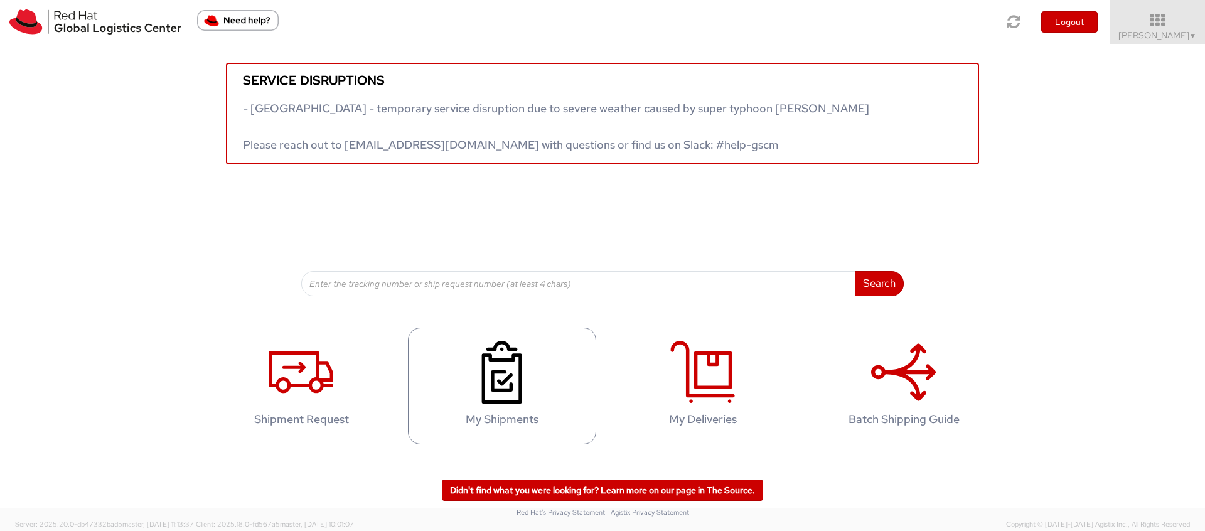  Describe the element at coordinates (703, 386) in the screenshot. I see `a: My Deliveries` at that location.